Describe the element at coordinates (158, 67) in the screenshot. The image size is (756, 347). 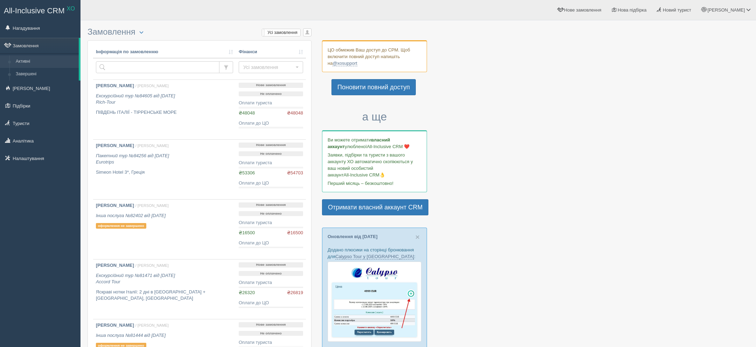
I see `input: Пошук за номером замовлення, ПІБ або паспортом туриста` at that location.